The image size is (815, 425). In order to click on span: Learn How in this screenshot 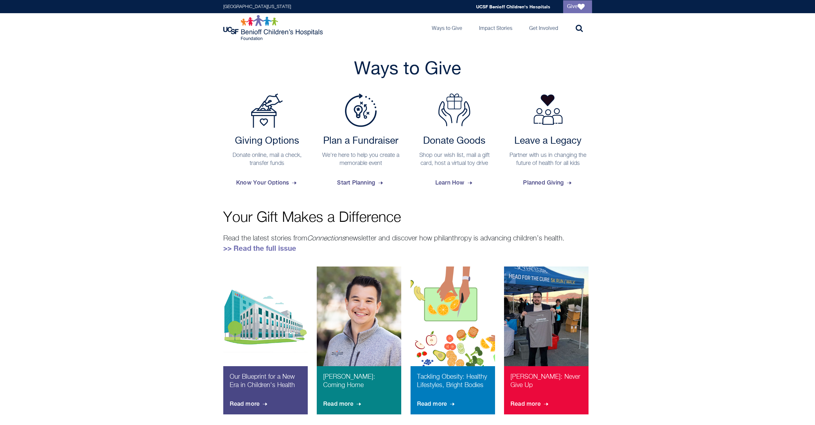, I will do `click(455, 183)`.